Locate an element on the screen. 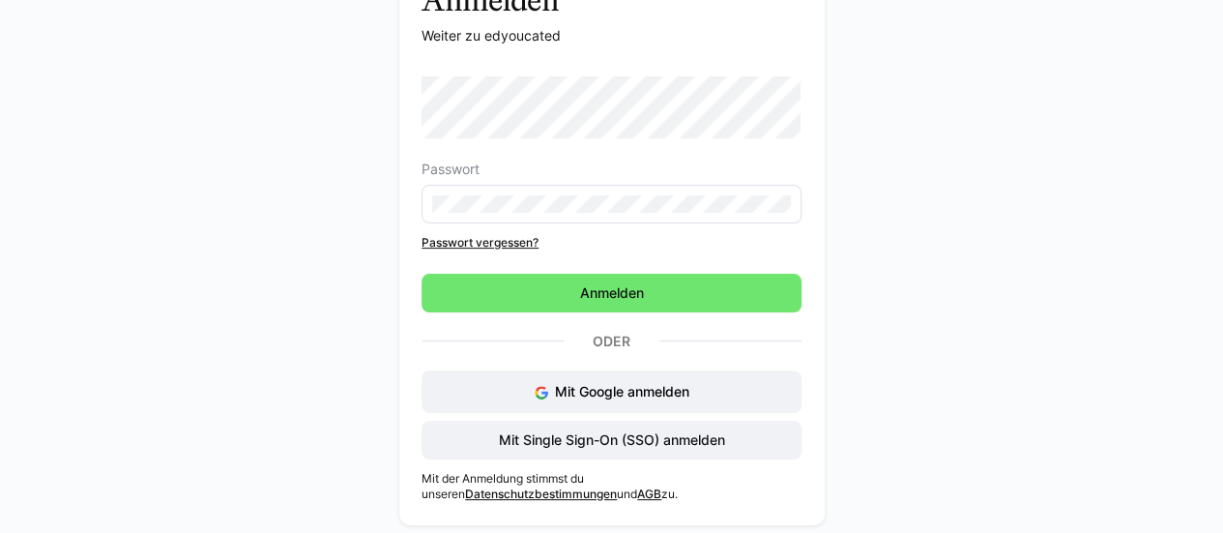 This screenshot has width=1223, height=533. button: Anmelden is located at coordinates (611, 293).